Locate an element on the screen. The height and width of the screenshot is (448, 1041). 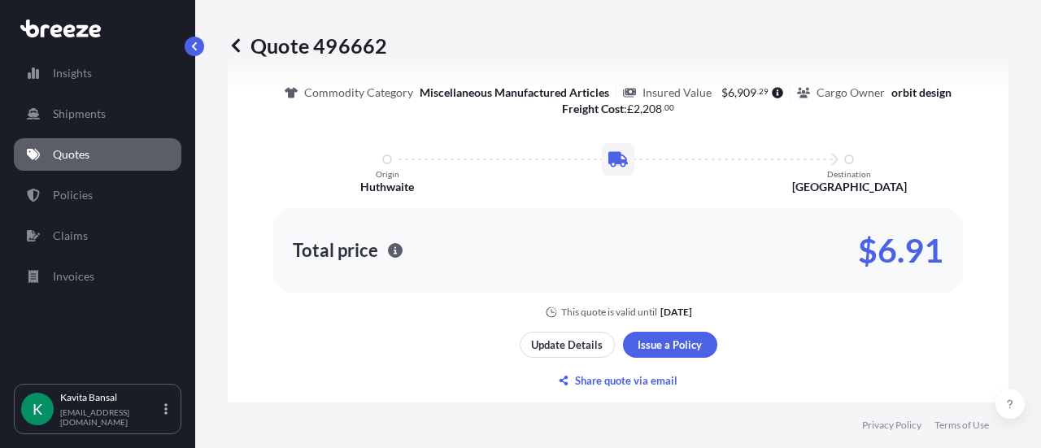
span: 208 is located at coordinates (652, 109).